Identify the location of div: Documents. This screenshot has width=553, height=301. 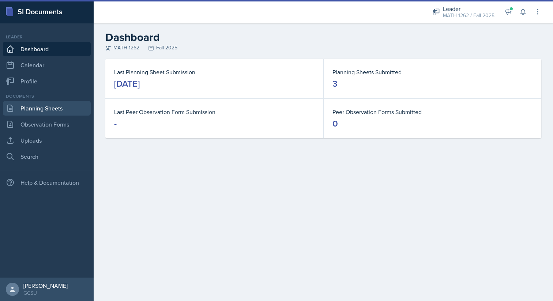
(47, 96).